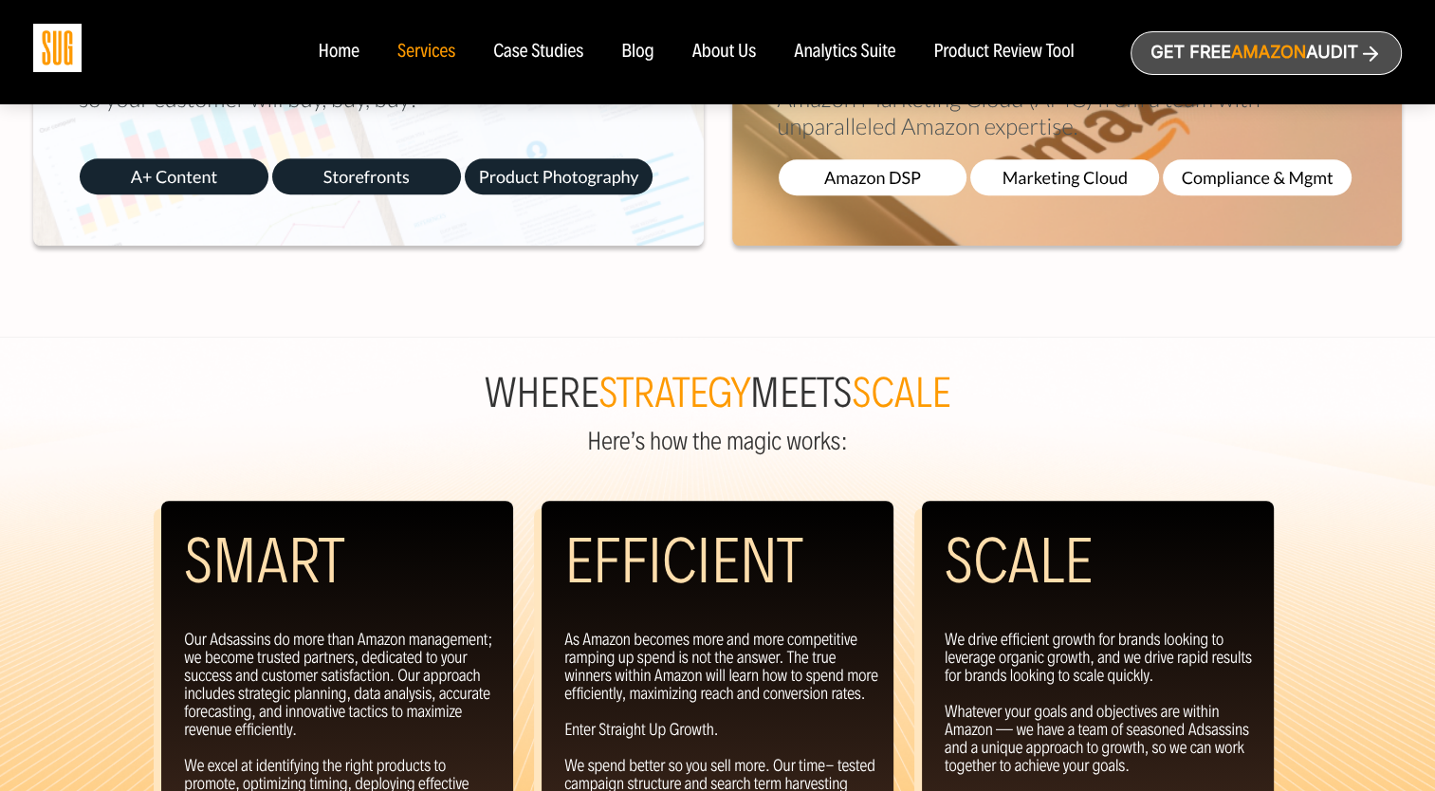  What do you see at coordinates (338, 52) in the screenshot?
I see `a: Home` at bounding box center [338, 52].